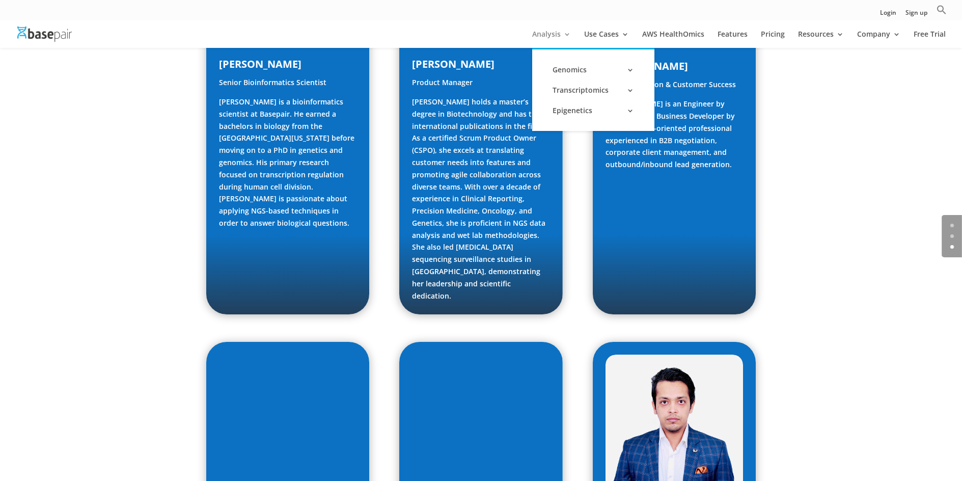 The height and width of the screenshot is (481, 962). What do you see at coordinates (952, 236) in the screenshot?
I see `a: 1` at bounding box center [952, 236].